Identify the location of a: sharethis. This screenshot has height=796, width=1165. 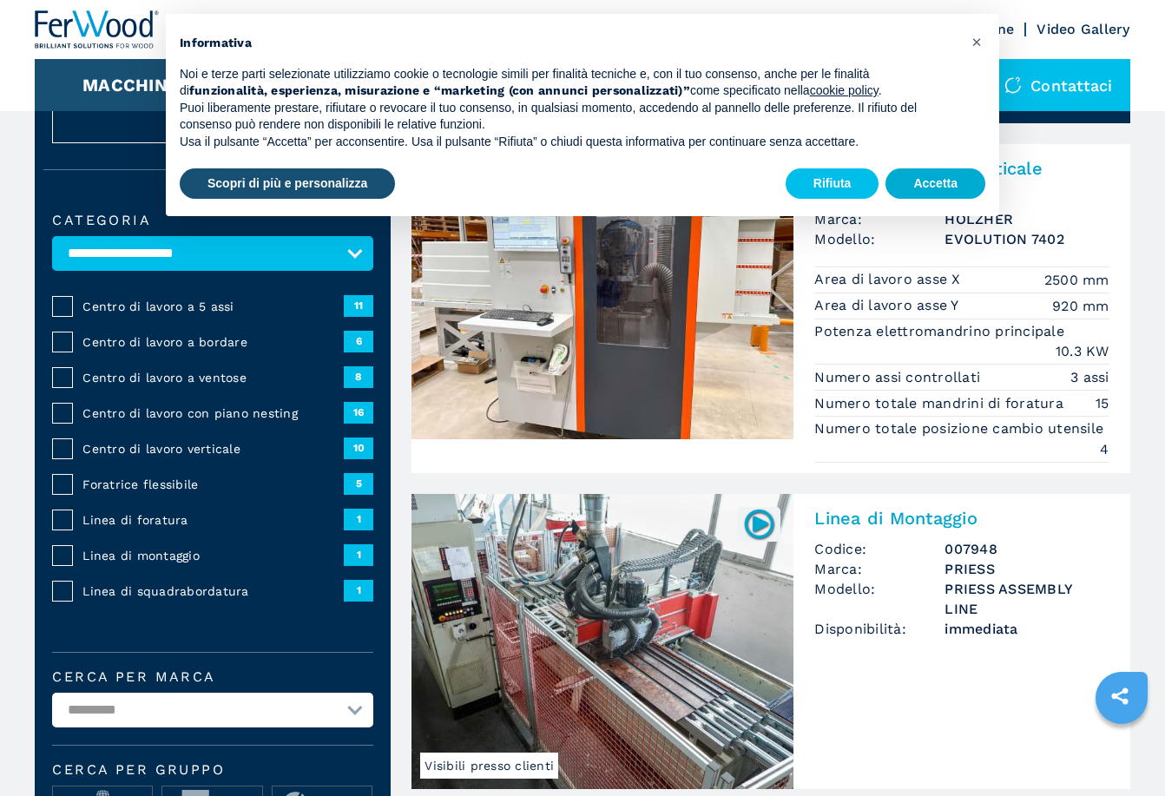
(1120, 696).